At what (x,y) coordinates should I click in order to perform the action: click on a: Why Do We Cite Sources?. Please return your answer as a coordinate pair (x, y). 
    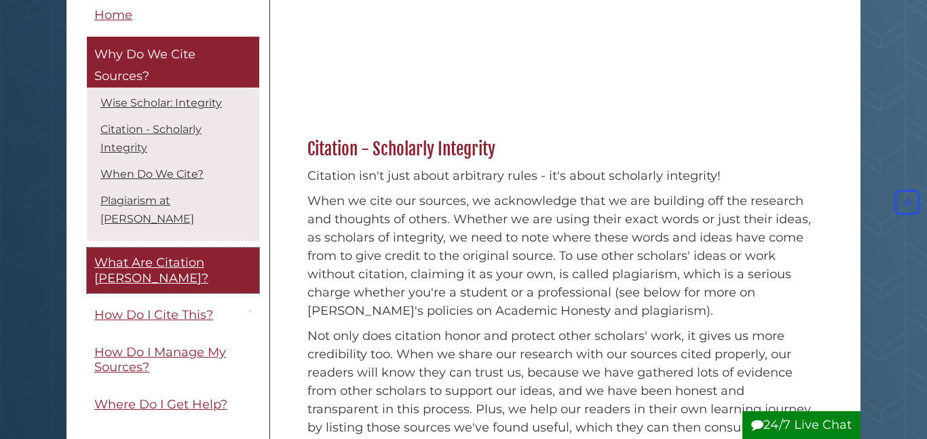
    Looking at the image, I should click on (173, 62).